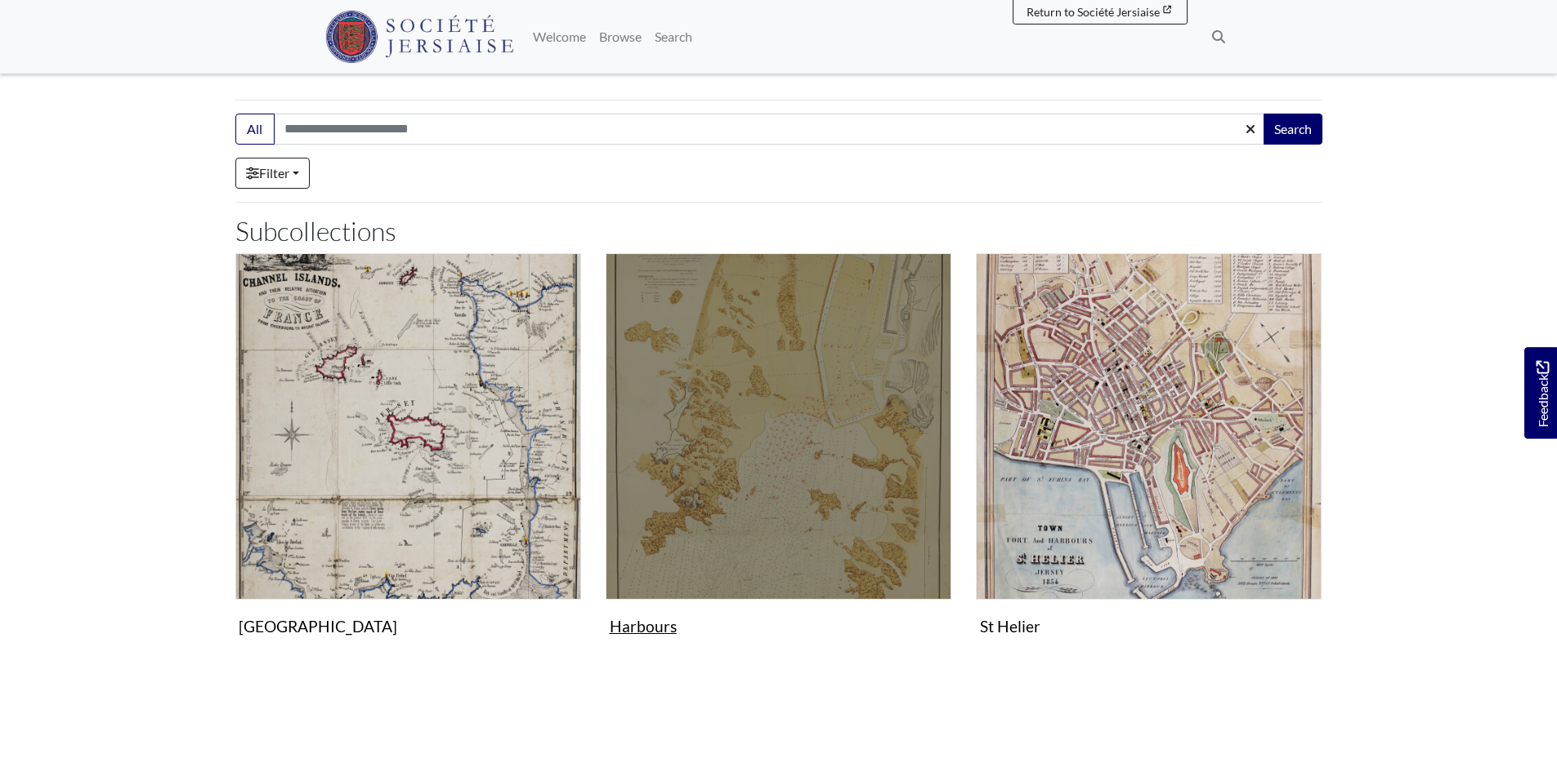 This screenshot has height=772, width=1557. What do you see at coordinates (272, 173) in the screenshot?
I see `a: Filter` at bounding box center [272, 173].